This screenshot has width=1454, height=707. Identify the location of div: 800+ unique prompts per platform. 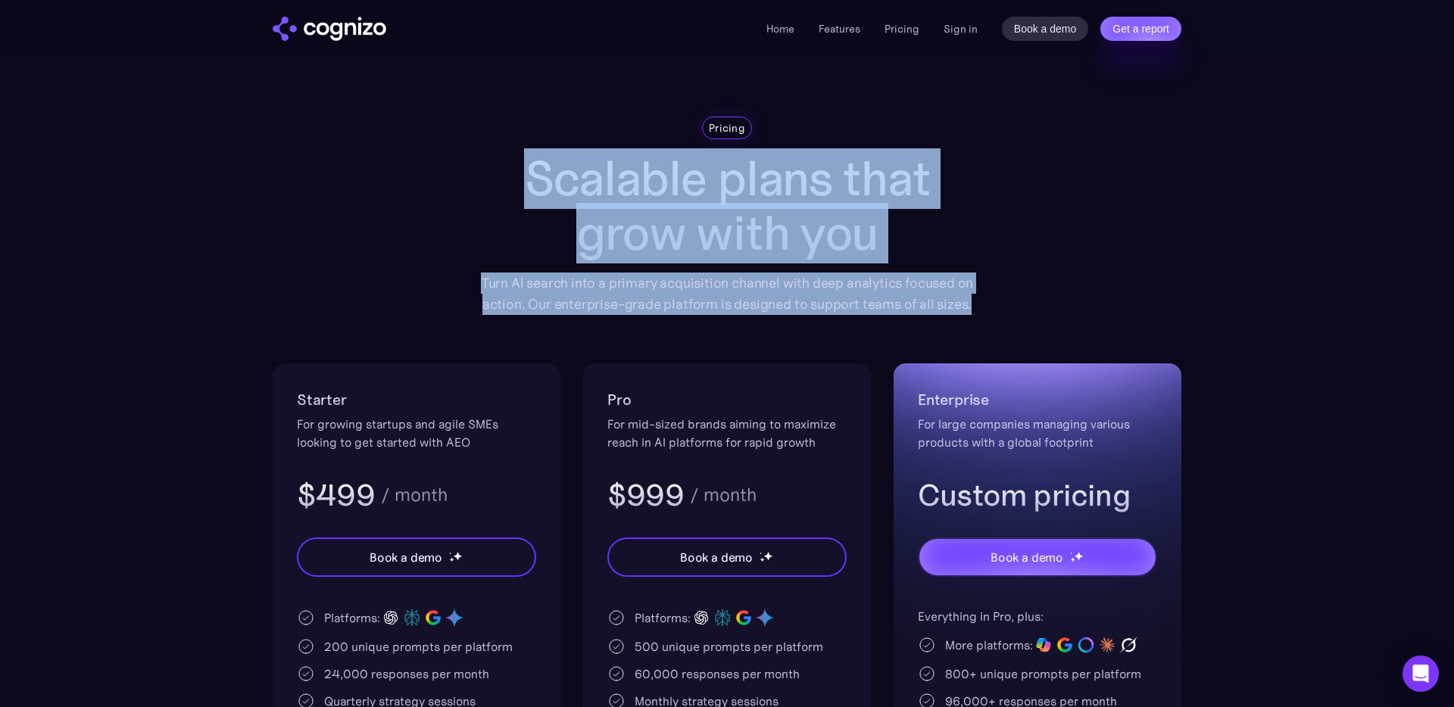
(1042, 674).